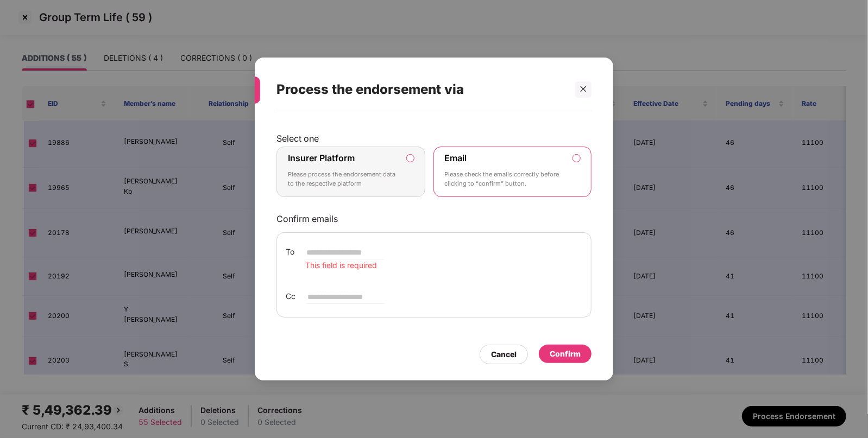  I want to click on p: Confirm emails, so click(434, 219).